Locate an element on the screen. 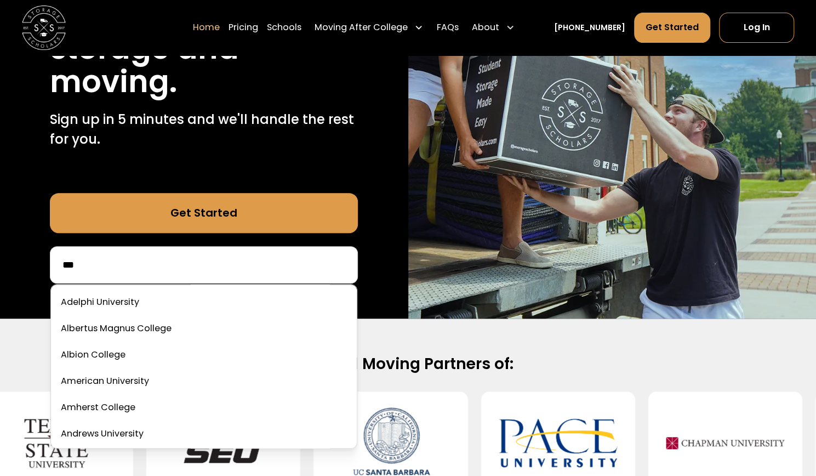 This screenshot has height=476, width=816. a: Log In is located at coordinates (756, 27).